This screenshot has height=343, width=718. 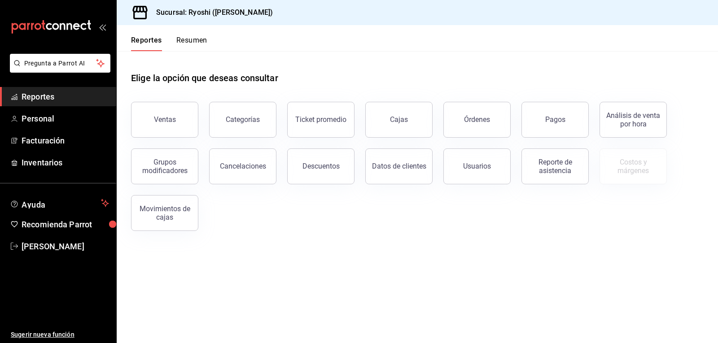 I want to click on div: Ticket promedio, so click(x=321, y=119).